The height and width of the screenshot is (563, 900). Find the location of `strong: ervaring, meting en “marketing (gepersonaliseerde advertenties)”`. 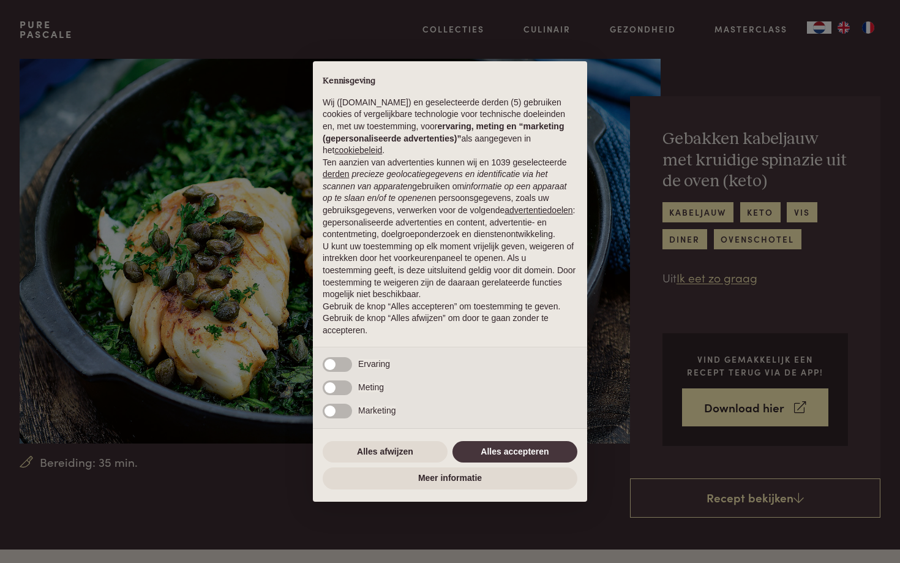

strong: ervaring, meting en “marketing (gepersonaliseerde advertenties)” is located at coordinates (443, 132).